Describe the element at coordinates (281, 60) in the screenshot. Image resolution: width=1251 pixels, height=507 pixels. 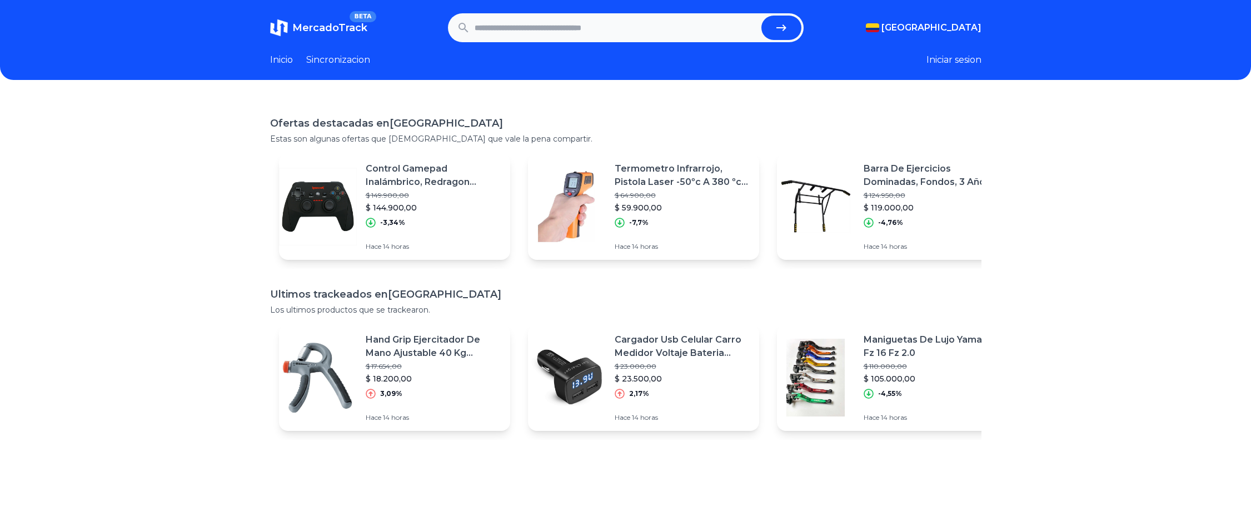
I see `a: Inicio` at that location.